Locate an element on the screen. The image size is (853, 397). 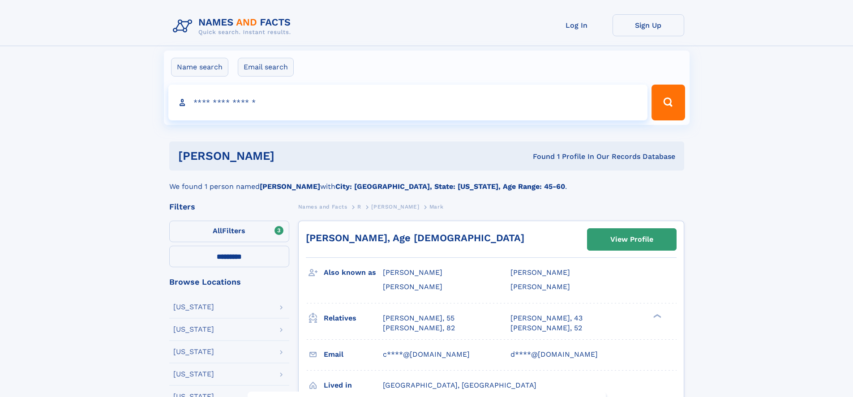
span: R is located at coordinates (359, 207).